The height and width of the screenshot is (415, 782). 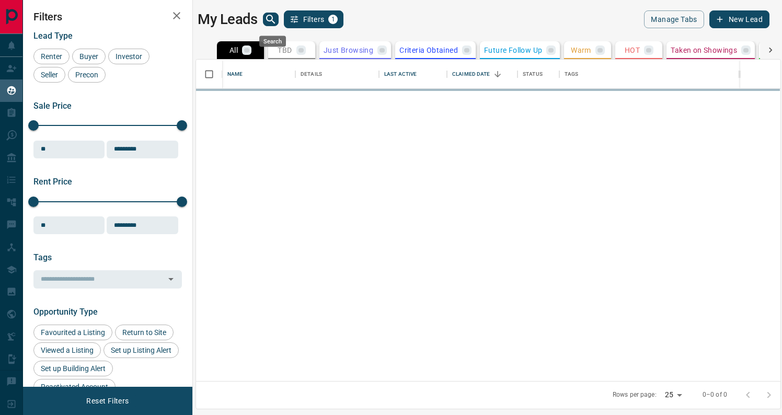 I want to click on span: Favourited a Listing, so click(x=73, y=332).